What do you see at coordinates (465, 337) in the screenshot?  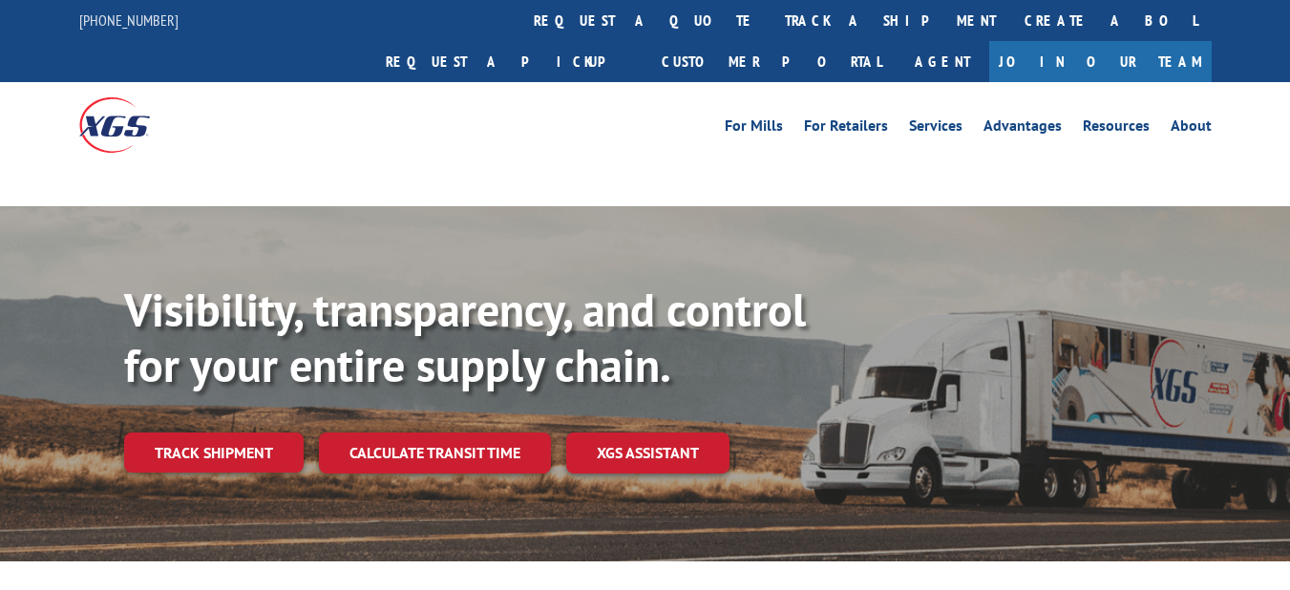 I see `b: Visibility, transparency, and control for your entire supply chain.` at bounding box center [465, 337].